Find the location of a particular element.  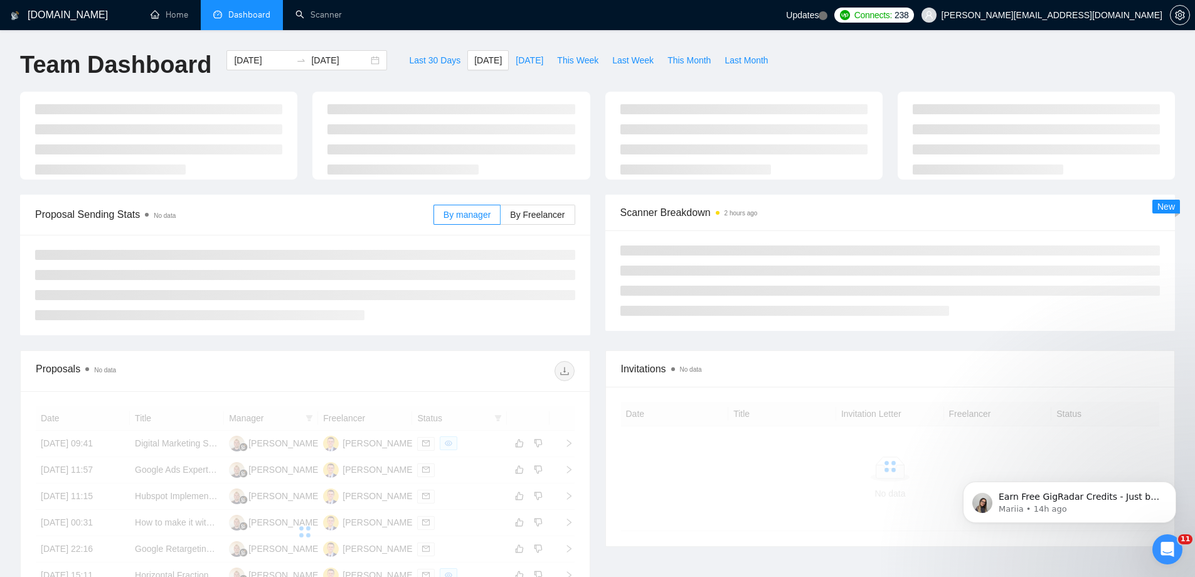

button: Last Week is located at coordinates (633, 60).